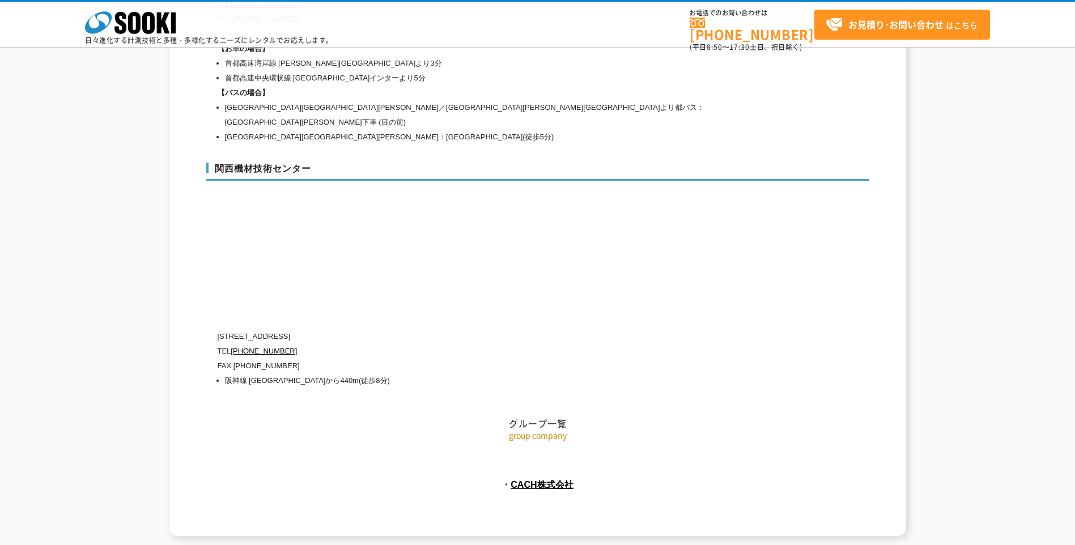 The height and width of the screenshot is (545, 1075). What do you see at coordinates (902, 24) in the screenshot?
I see `a: お見積り･お問い合わせはこちら` at bounding box center [902, 24].